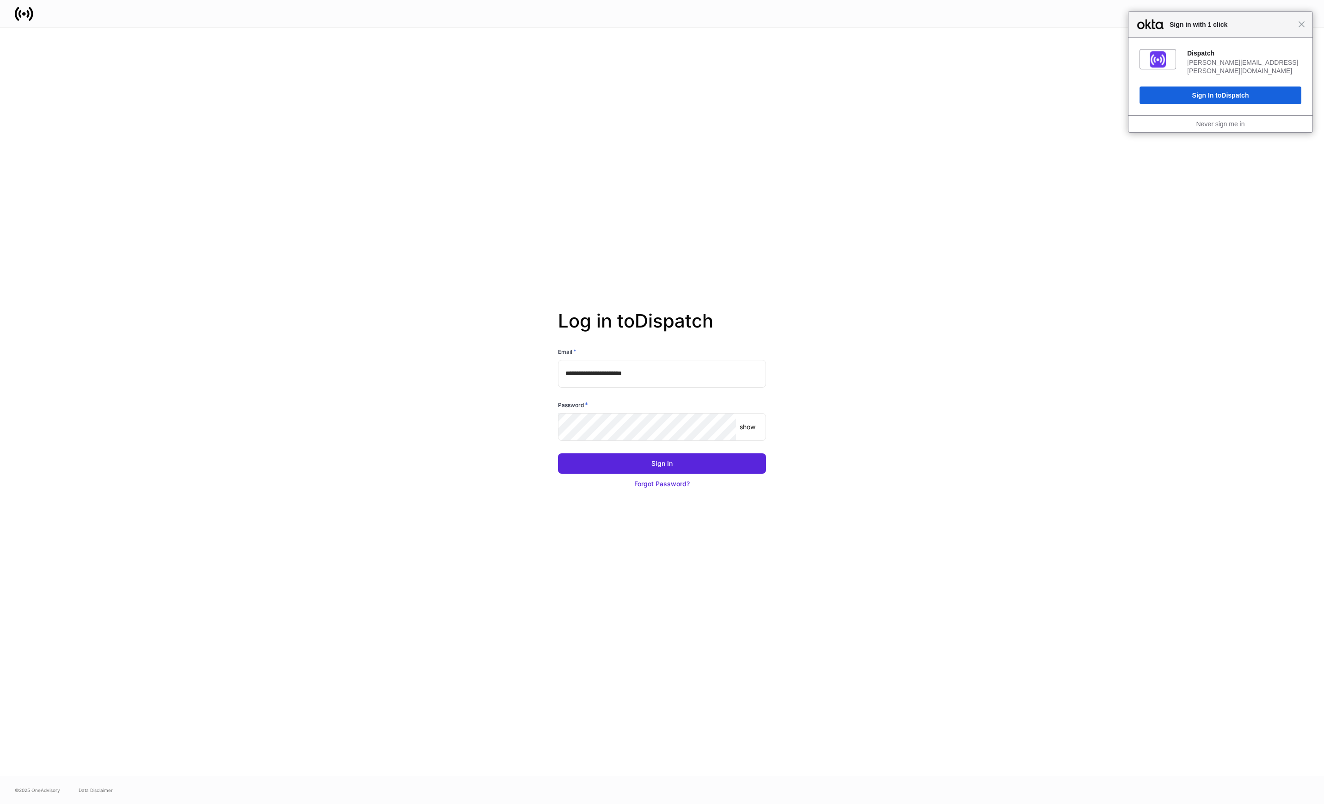 The image size is (1324, 804). I want to click on a: Data Disclaimer, so click(96, 790).